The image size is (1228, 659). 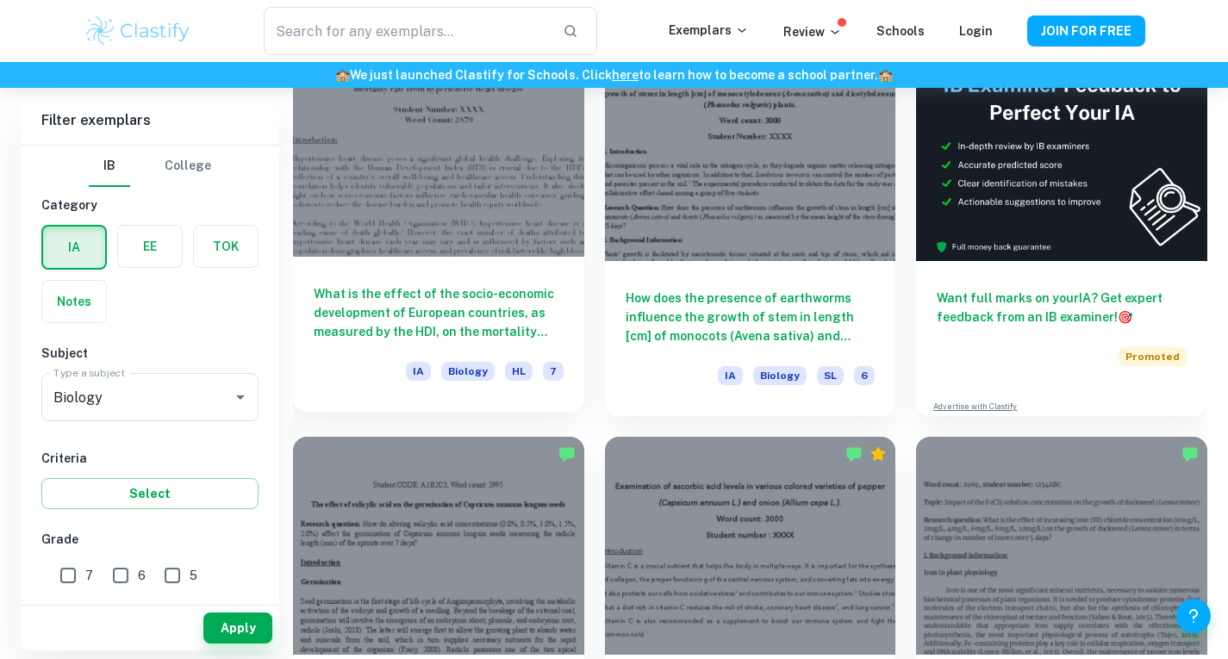 What do you see at coordinates (1086, 31) in the screenshot?
I see `button: JOIN FOR FREE` at bounding box center [1086, 31].